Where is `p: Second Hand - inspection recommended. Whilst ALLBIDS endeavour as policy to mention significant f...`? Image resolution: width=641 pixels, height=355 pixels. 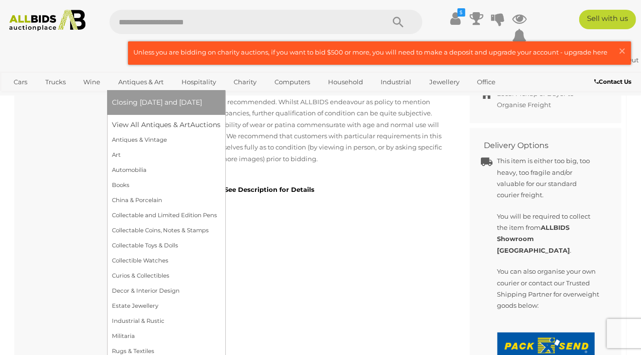 p: Second Hand - inspection recommended. Whilst ALLBIDS endeavour as policy to mention significant f... is located at coordinates (296, 130).